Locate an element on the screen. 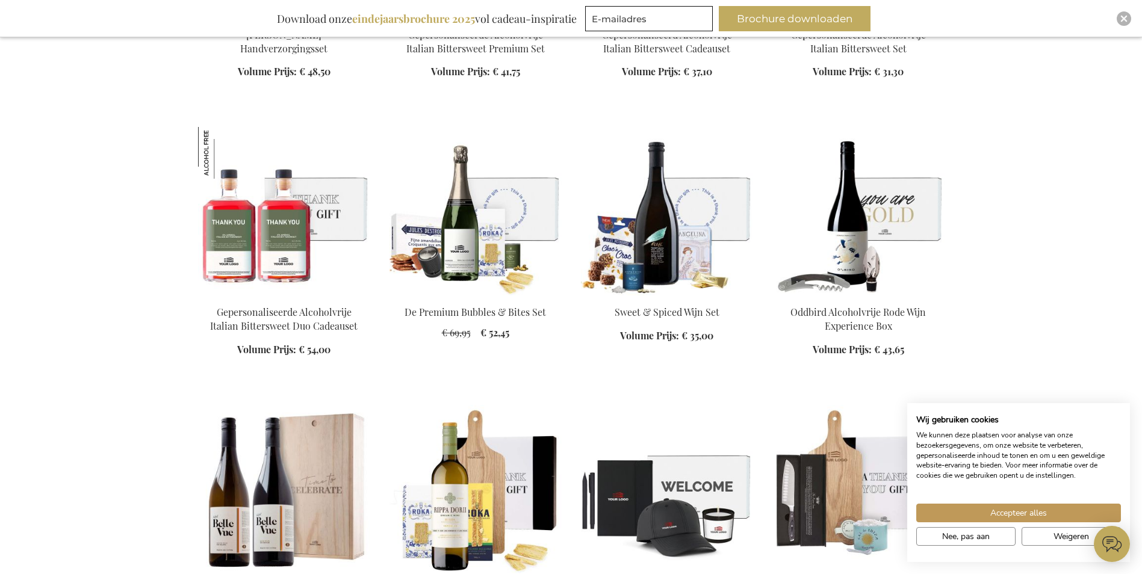 Image resolution: width=1142 pixels, height=574 pixels. a: Gepersonaliseerde Alcoholvrije Italian Bittersweet Premium Set is located at coordinates (476, 42).